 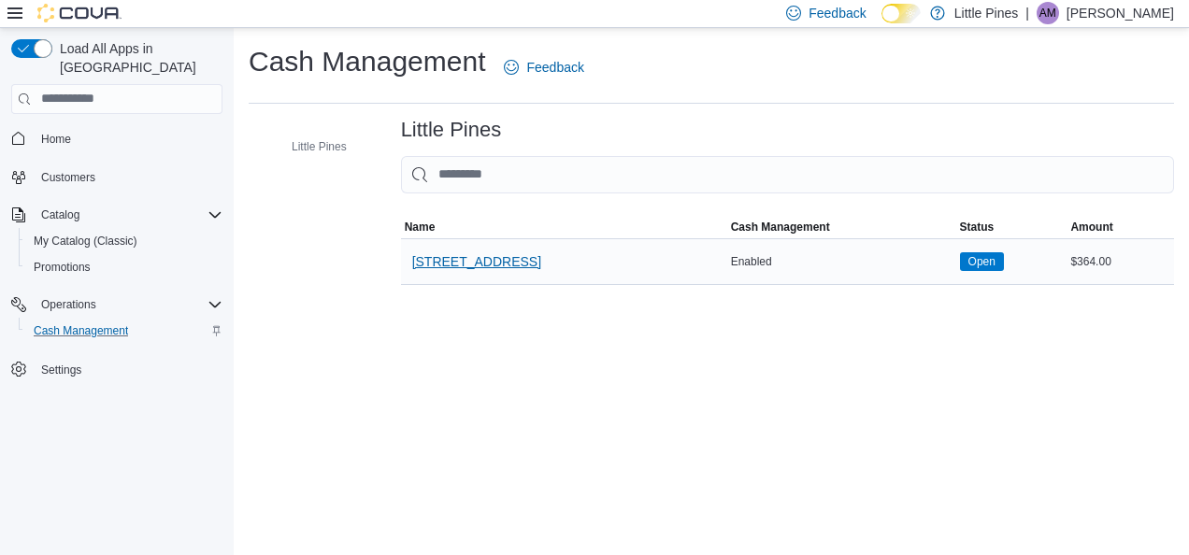 What do you see at coordinates (1120, 262) in the screenshot?
I see `div: $364.00` at bounding box center [1120, 262].